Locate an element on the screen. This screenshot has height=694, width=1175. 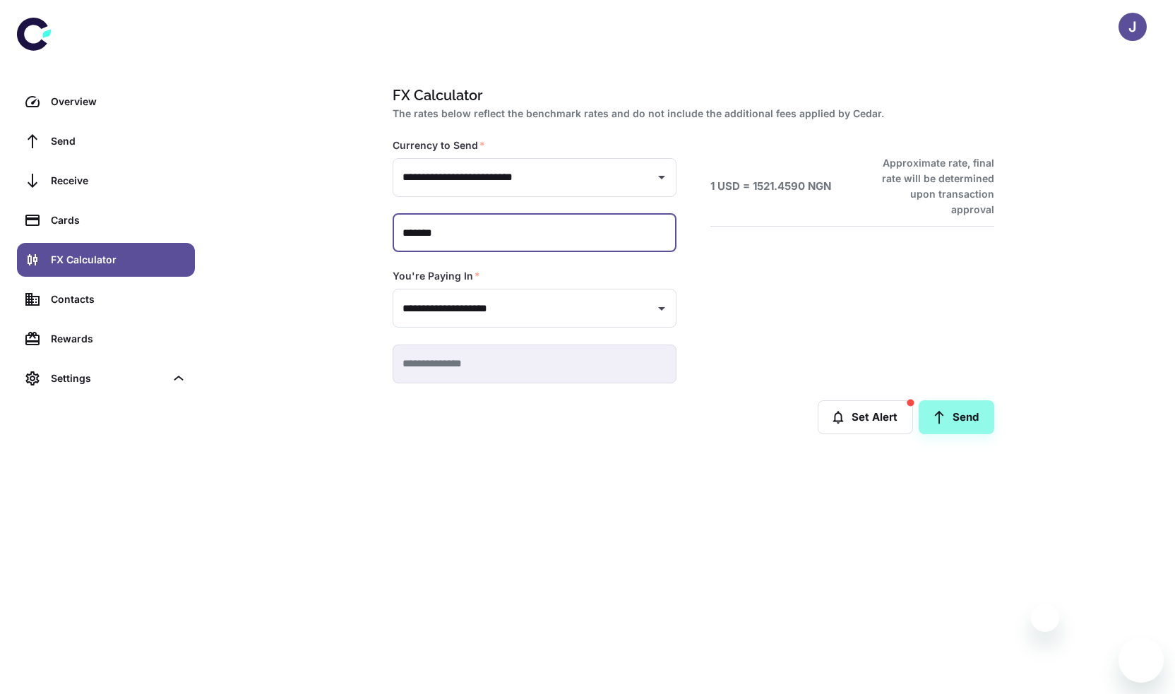
h6: Approximate rate, final rate will be determined upon transaction approval is located at coordinates (930, 186).